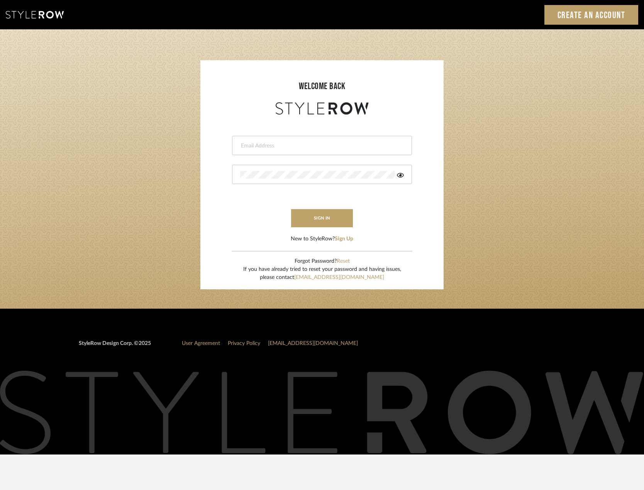  I want to click on input: Email Address, so click(321, 146).